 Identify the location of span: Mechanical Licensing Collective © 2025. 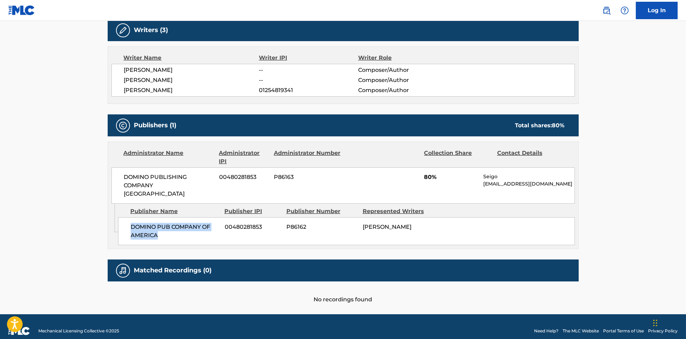
(79, 331).